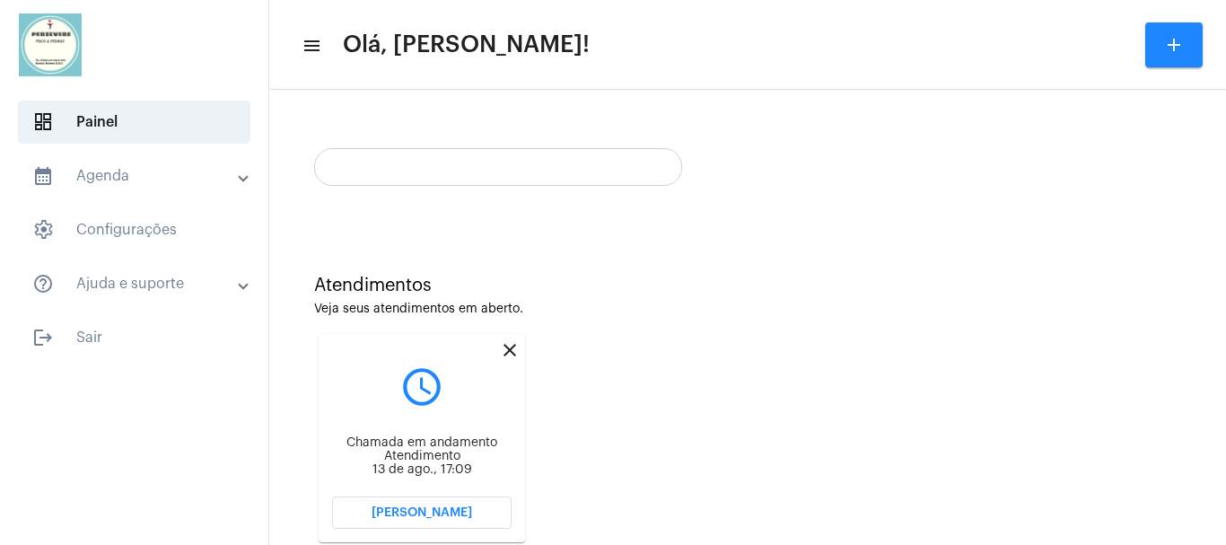  What do you see at coordinates (422, 469) in the screenshot?
I see `div: 13 de ago., 17:09` at bounding box center [422, 469].